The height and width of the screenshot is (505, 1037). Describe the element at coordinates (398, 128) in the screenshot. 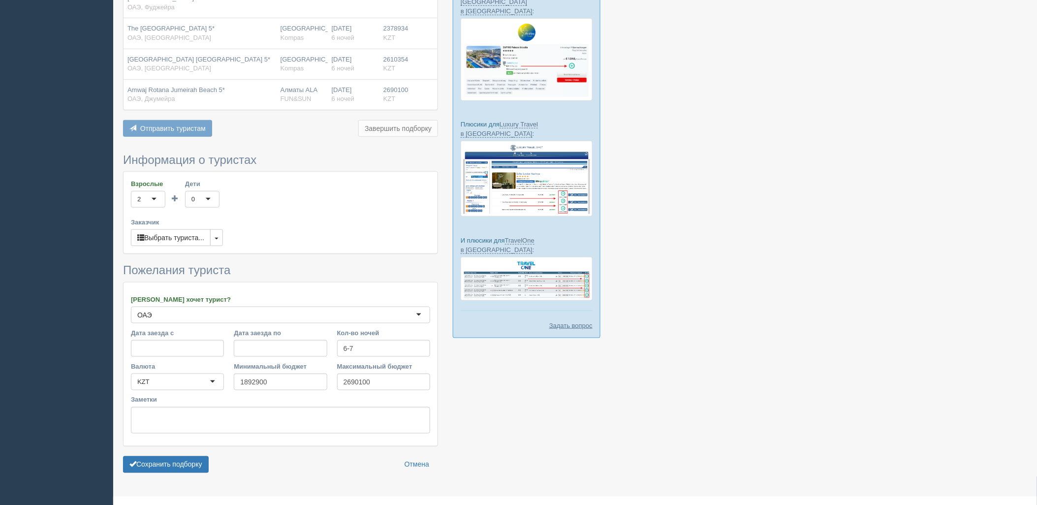

I see `button: Завершить подборку` at that location.